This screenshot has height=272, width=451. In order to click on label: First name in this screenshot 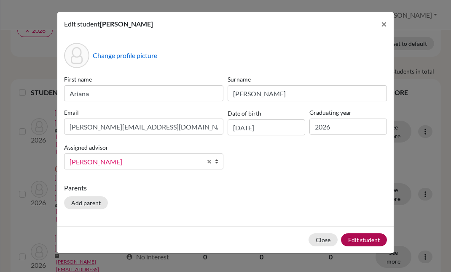, I will do `click(144, 79)`.